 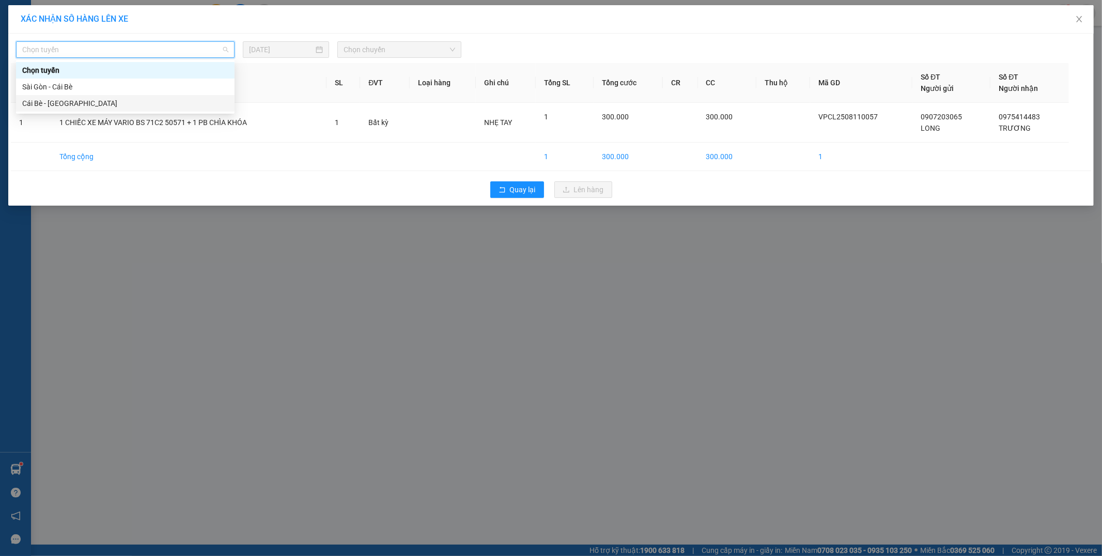 What do you see at coordinates (931, 128) in the screenshot?
I see `span: LONG` at bounding box center [931, 128].